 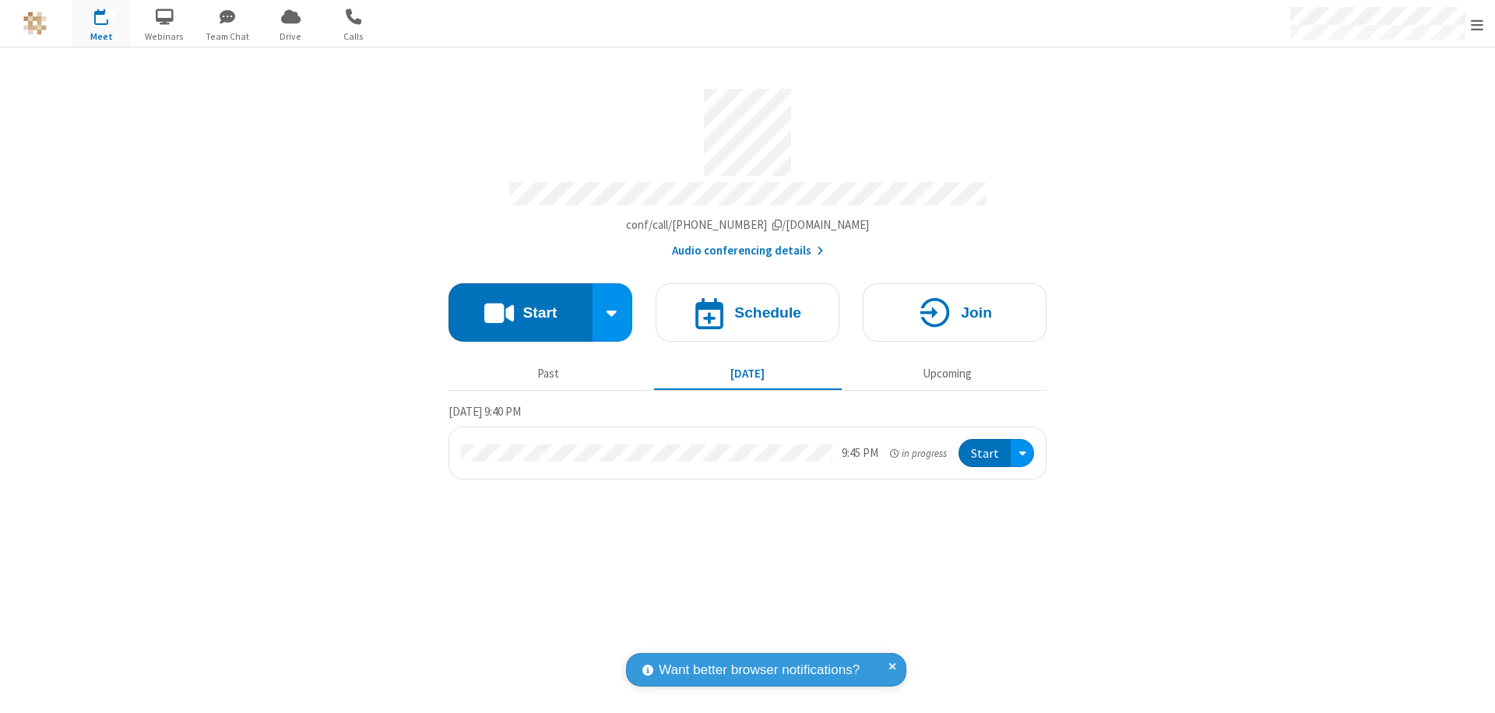 What do you see at coordinates (35, 23) in the screenshot?
I see `img: QA Selenium DO NOT DELETE OR CHANGE` at bounding box center [35, 23].